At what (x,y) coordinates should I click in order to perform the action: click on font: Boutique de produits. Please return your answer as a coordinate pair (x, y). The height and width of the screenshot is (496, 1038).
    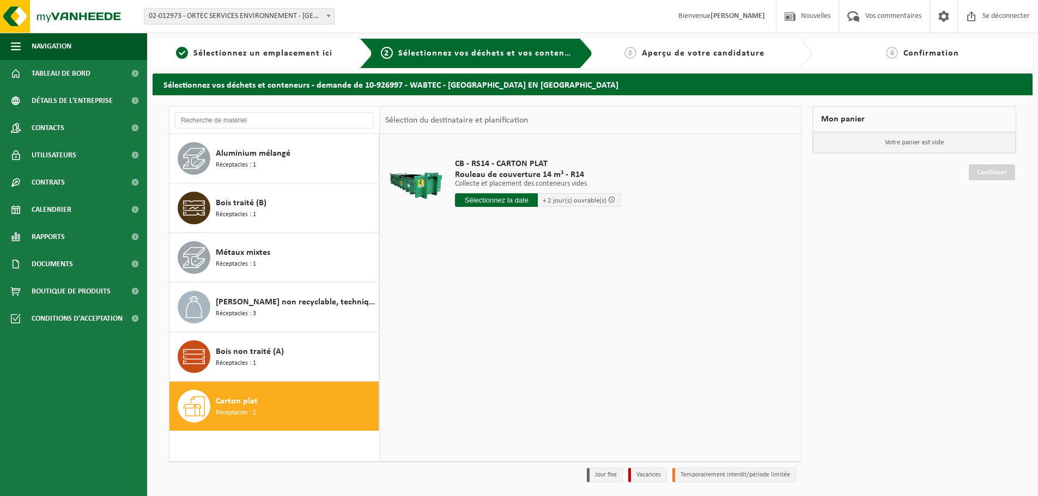
    Looking at the image, I should click on (71, 291).